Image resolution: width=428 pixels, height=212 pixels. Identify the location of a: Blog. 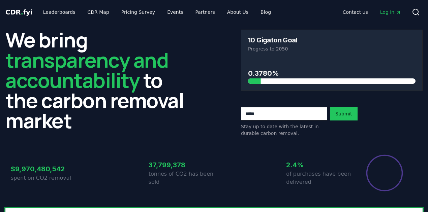
(266, 12).